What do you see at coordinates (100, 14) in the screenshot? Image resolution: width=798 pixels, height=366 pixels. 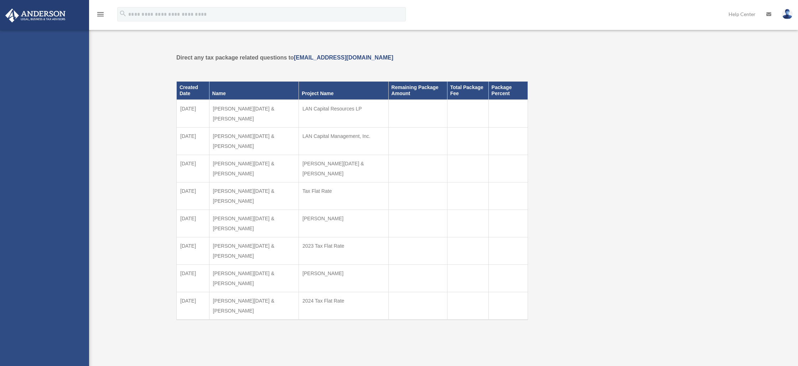 I see `i: menu` at bounding box center [100, 14].